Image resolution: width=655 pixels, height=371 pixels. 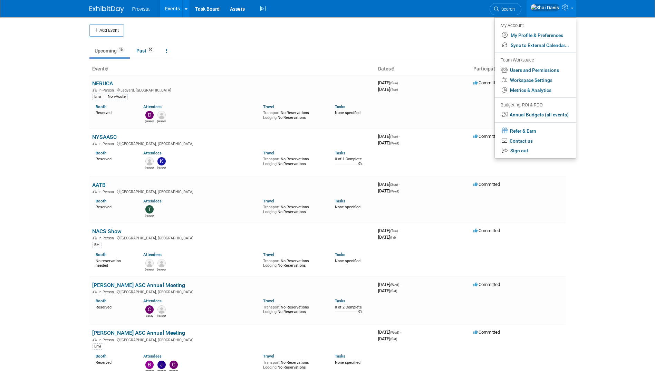 I want to click on a: Sort by Start Date, so click(x=393, y=69).